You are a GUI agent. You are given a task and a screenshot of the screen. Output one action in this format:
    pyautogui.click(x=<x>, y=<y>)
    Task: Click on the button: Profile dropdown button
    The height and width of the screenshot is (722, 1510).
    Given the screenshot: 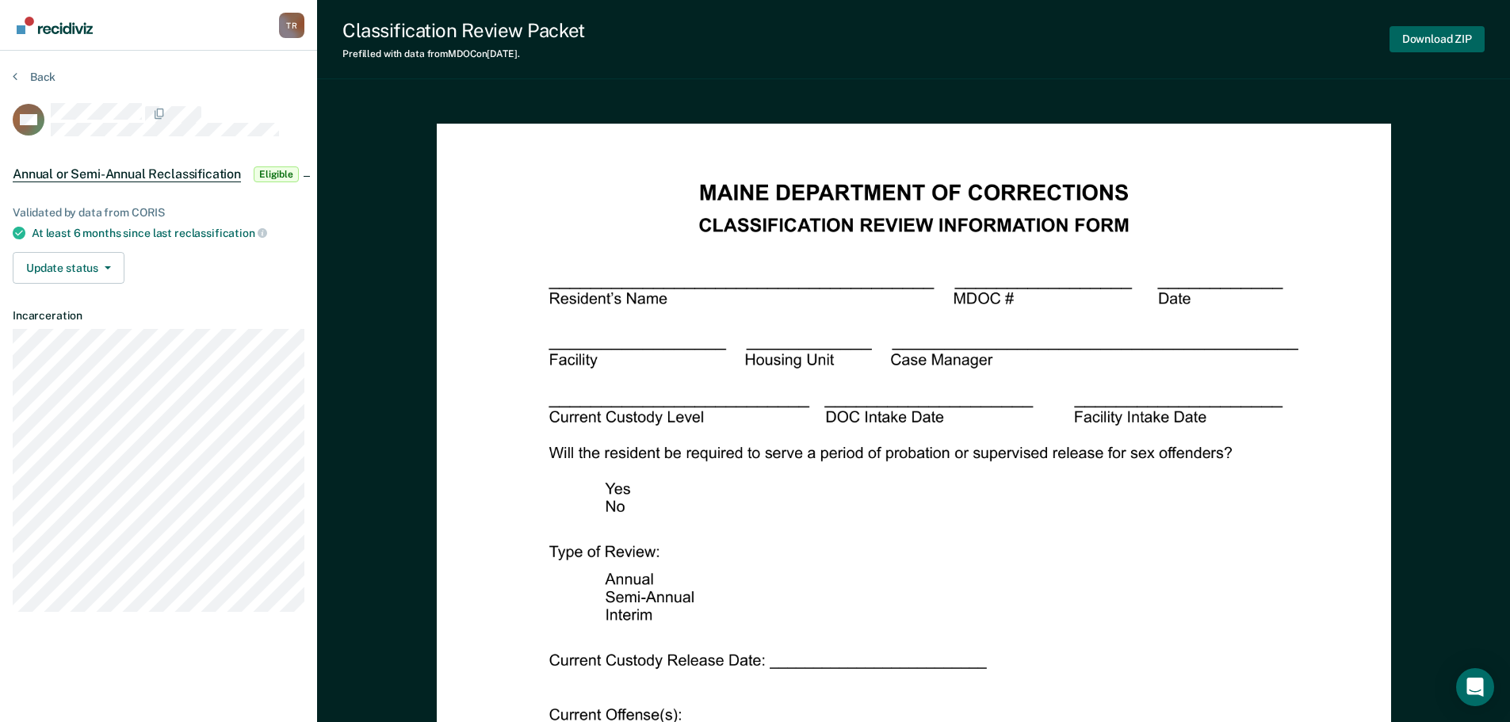 What is the action you would take?
    pyautogui.click(x=292, y=25)
    